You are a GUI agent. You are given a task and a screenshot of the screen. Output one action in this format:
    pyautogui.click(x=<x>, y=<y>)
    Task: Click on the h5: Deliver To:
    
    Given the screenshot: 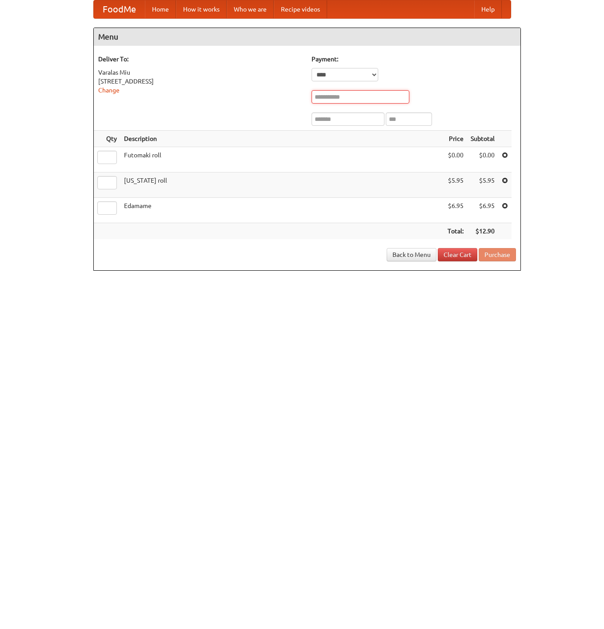 What is the action you would take?
    pyautogui.click(x=201, y=59)
    